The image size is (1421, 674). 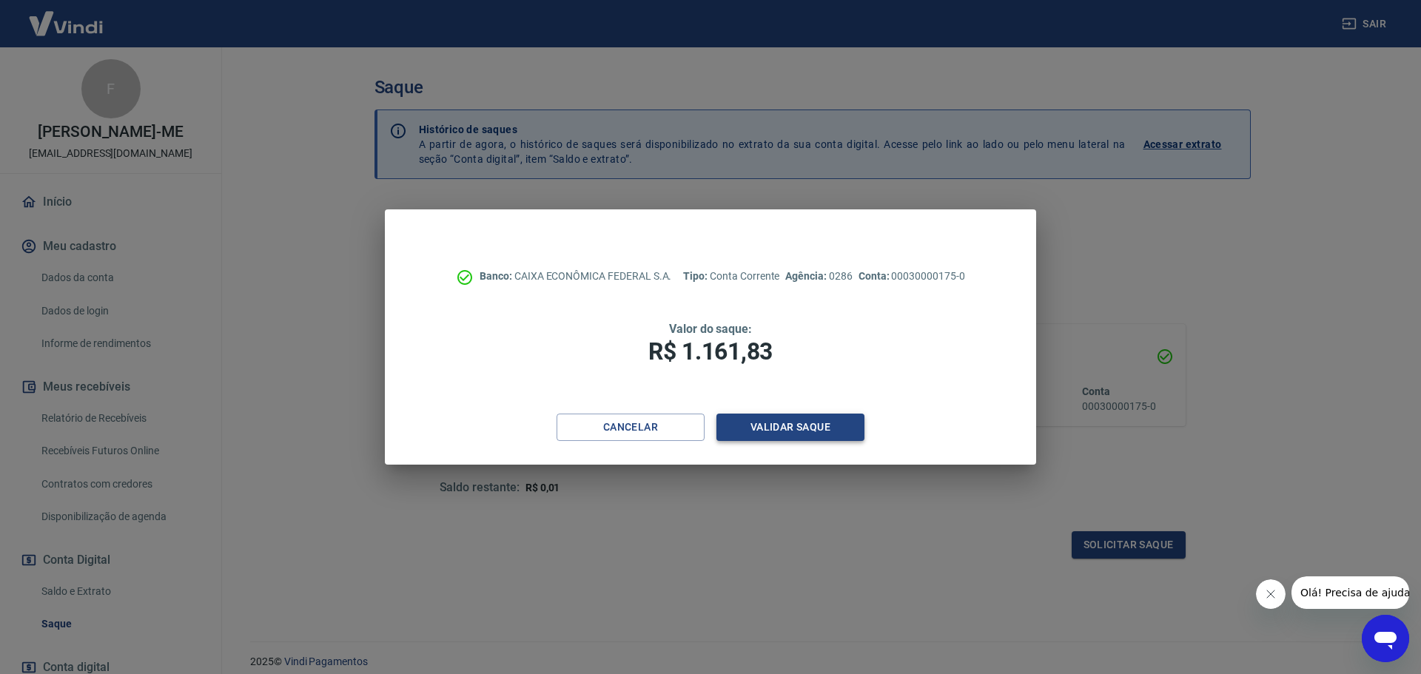 What do you see at coordinates (697, 276) in the screenshot?
I see `span: Tipo:` at bounding box center [697, 276].